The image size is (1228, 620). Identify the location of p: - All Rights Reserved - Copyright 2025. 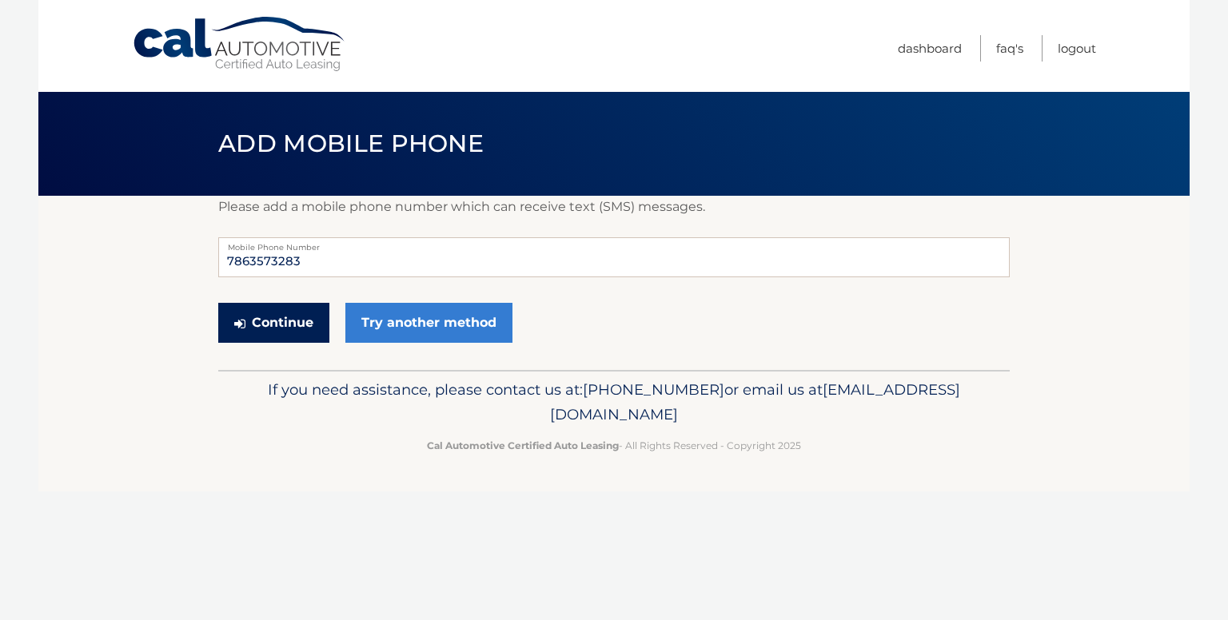
(614, 445).